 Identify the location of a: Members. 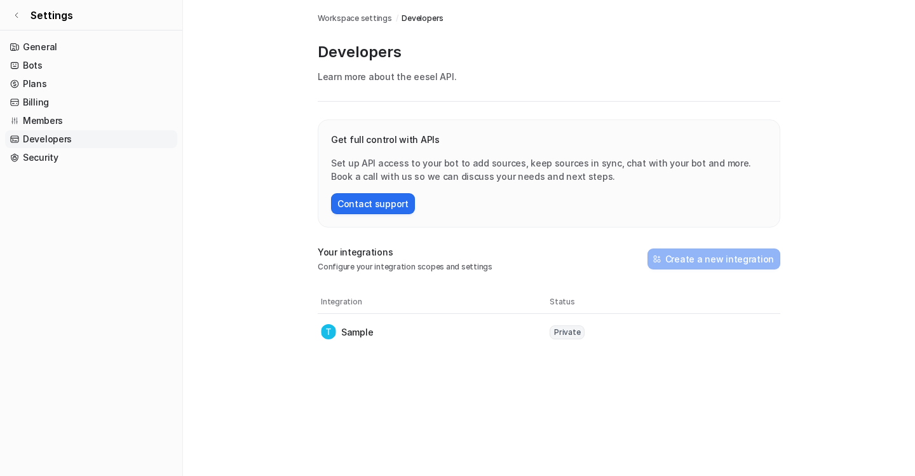
(91, 121).